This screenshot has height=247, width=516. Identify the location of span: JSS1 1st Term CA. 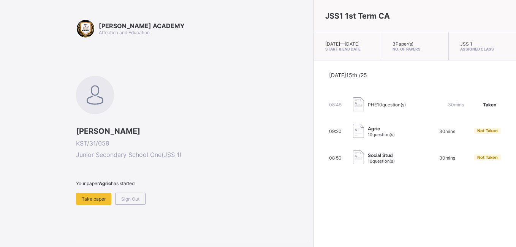
(357, 16).